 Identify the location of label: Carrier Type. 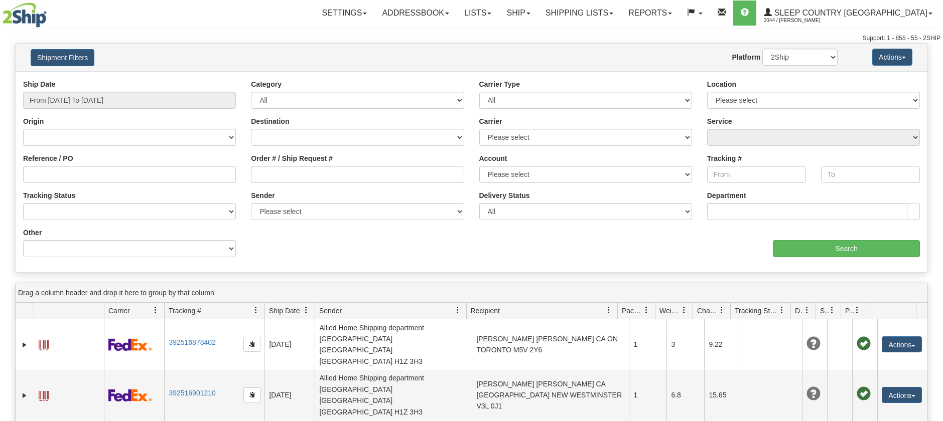
(499, 84).